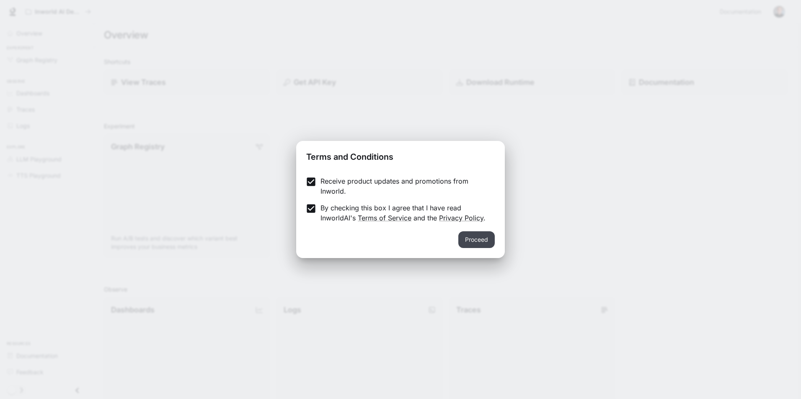  Describe the element at coordinates (400, 155) in the screenshot. I see `h2: Terms and Conditions` at that location.